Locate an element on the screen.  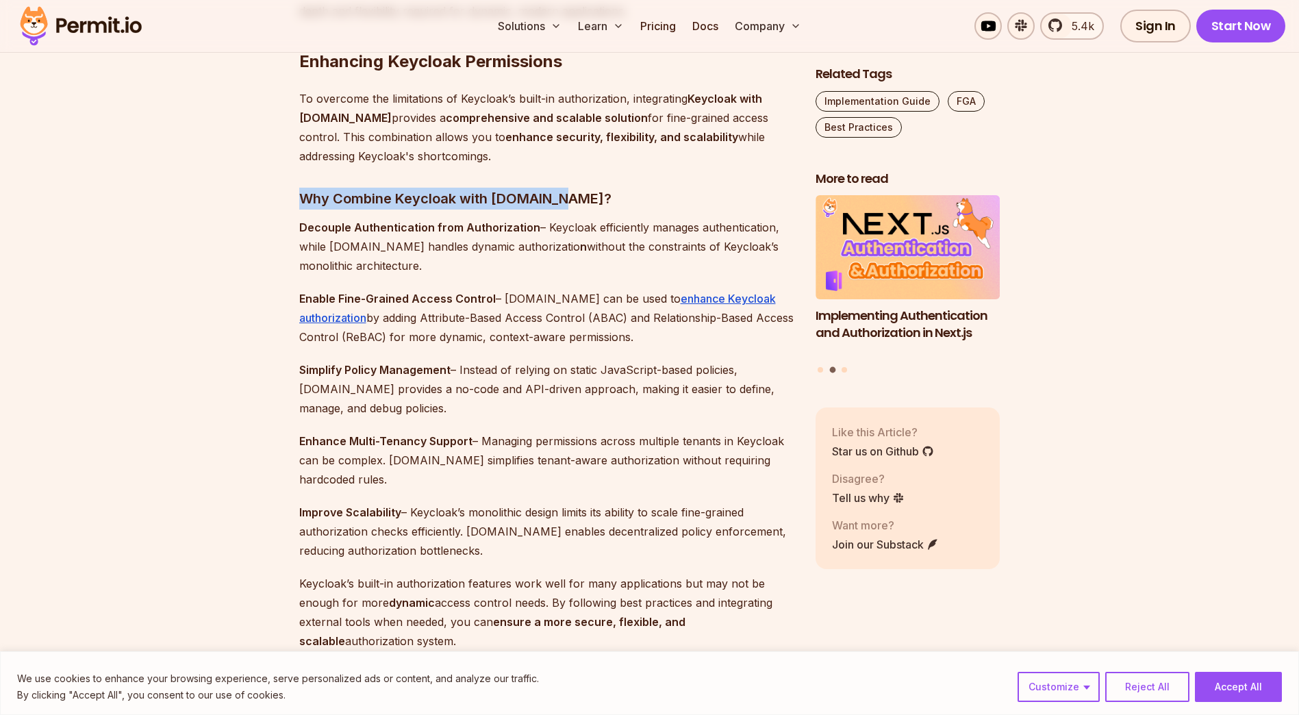
button: Reject All is located at coordinates (1147, 687).